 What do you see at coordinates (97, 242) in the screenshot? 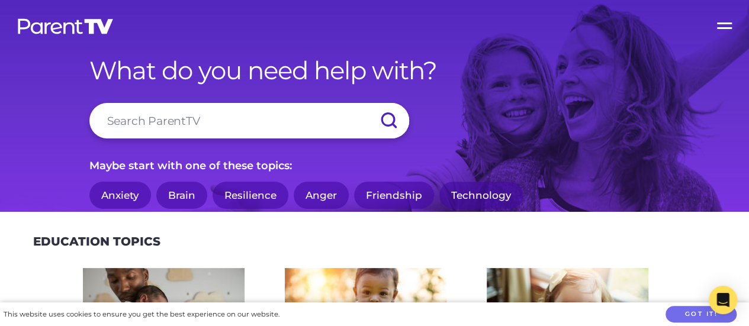
I see `h2: Education Topics` at bounding box center [97, 242].